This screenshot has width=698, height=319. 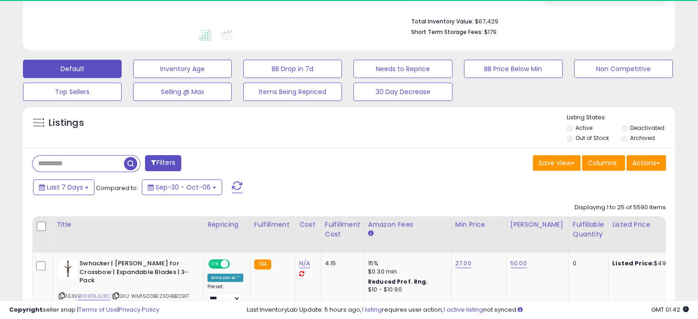 I want to click on div: Repricing, so click(x=227, y=224).